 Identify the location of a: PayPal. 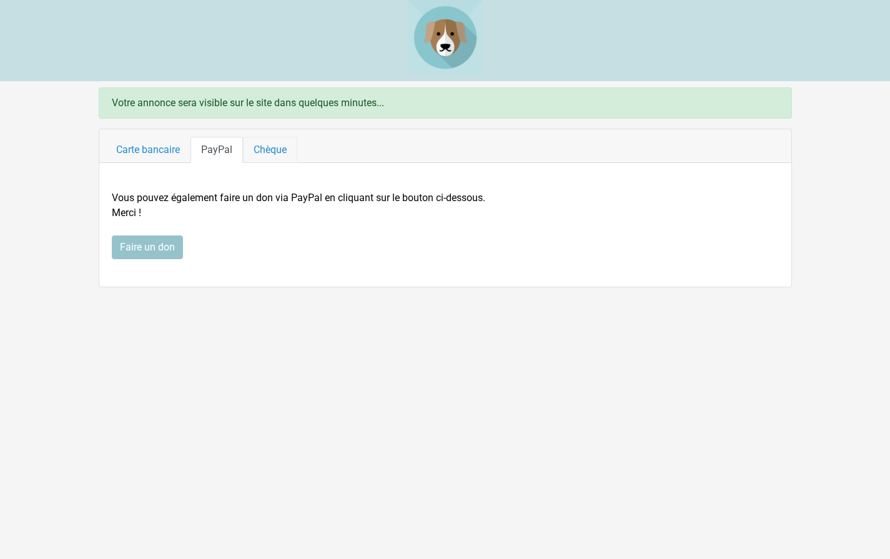
(217, 150).